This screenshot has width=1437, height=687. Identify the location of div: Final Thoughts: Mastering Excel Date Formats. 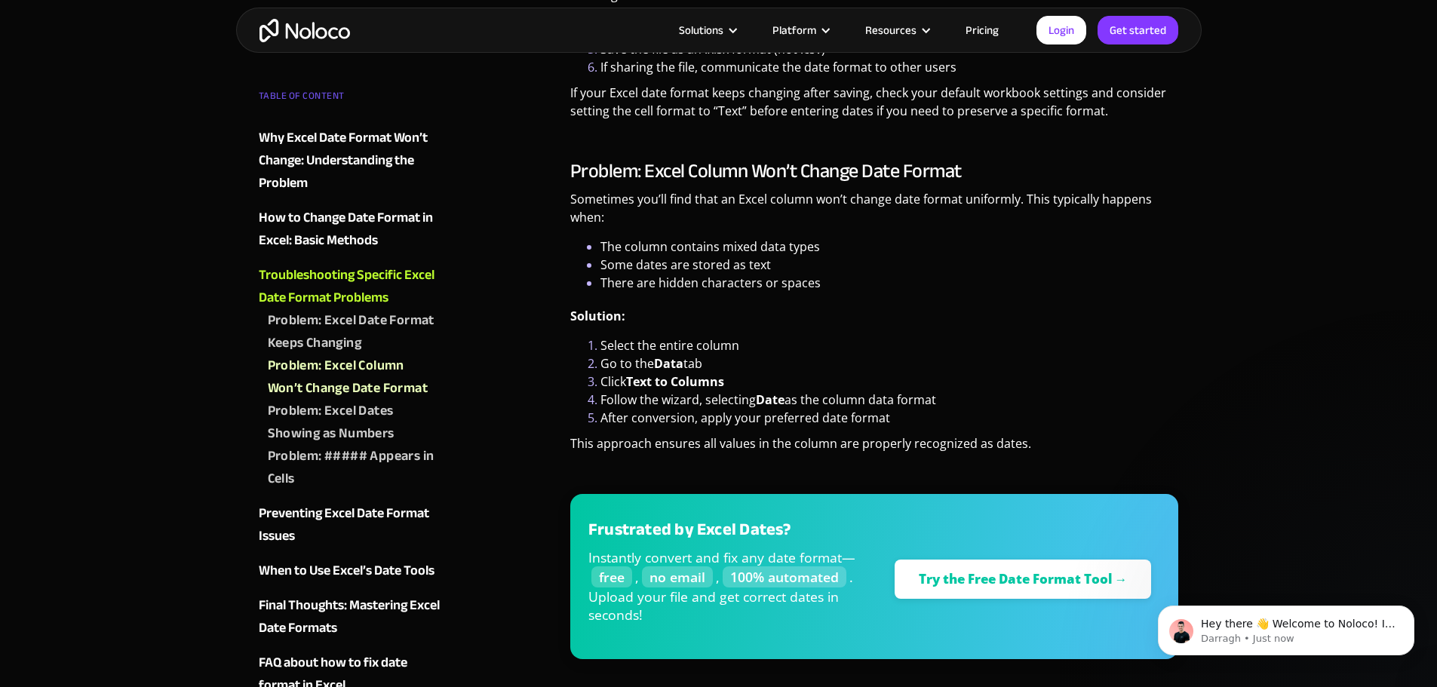
(350, 617).